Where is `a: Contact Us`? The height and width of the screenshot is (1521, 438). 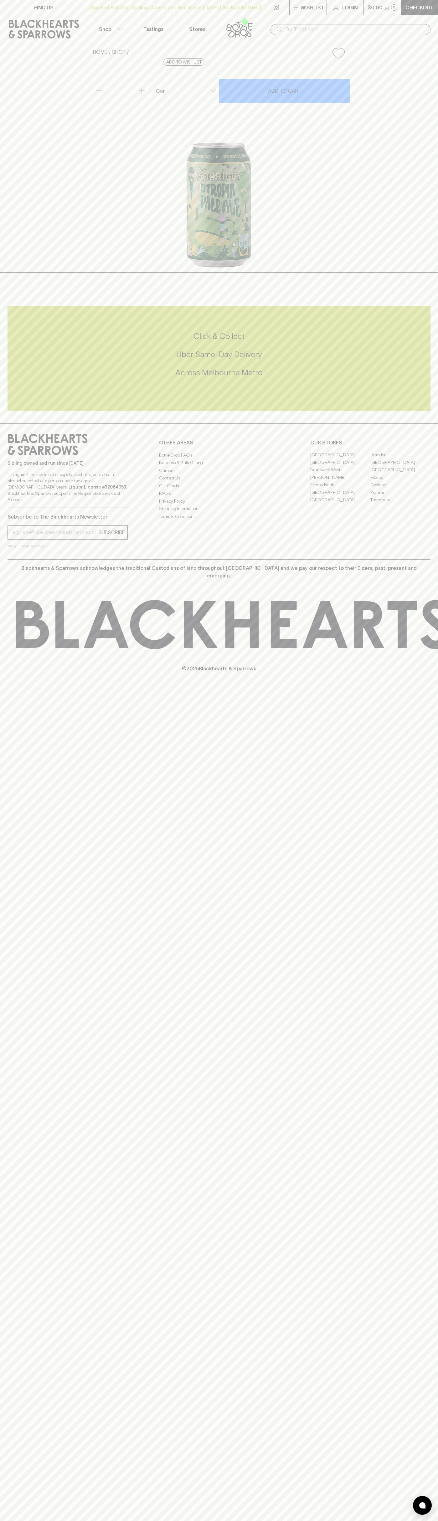 a: Contact Us is located at coordinates (219, 478).